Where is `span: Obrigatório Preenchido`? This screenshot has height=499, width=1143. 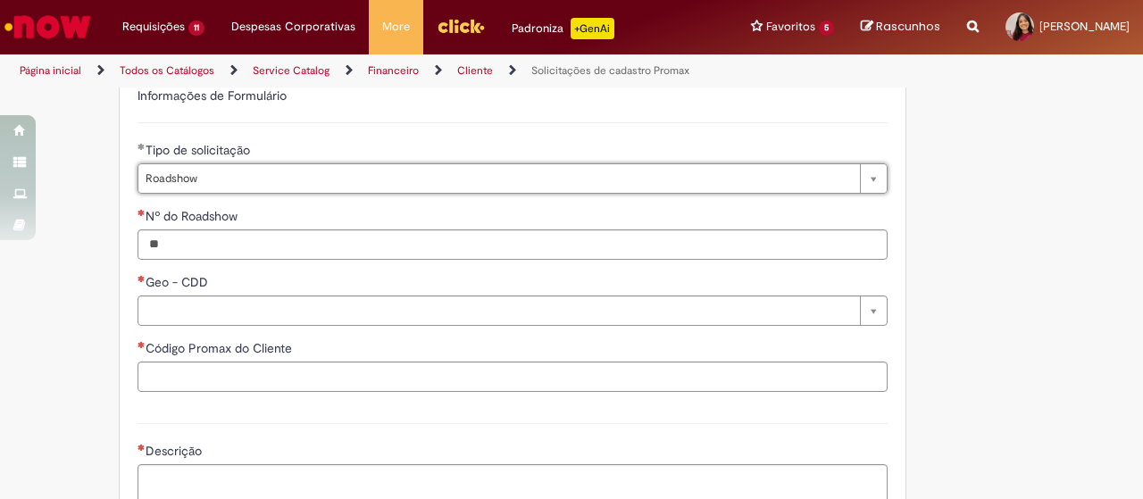 span: Obrigatório Preenchido is located at coordinates (141, 146).